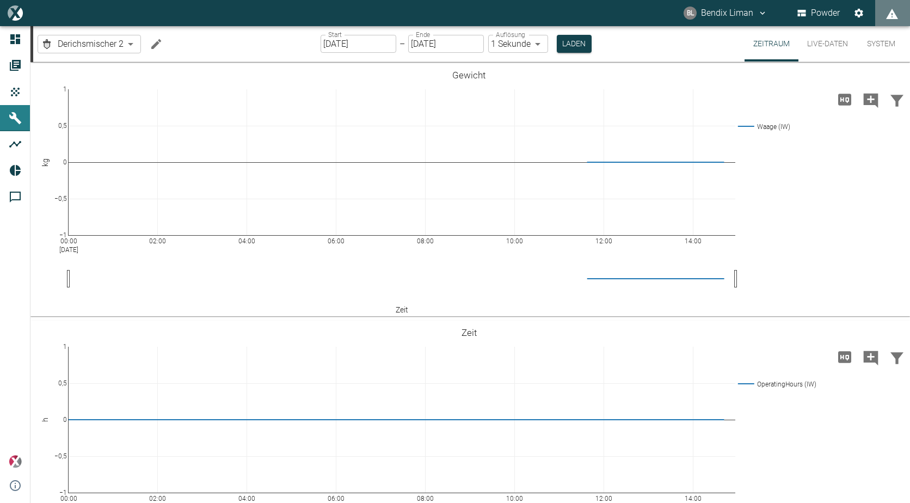 The height and width of the screenshot is (503, 910). Describe the element at coordinates (82, 44) in the screenshot. I see `a: Derichsmischer 2` at that location.